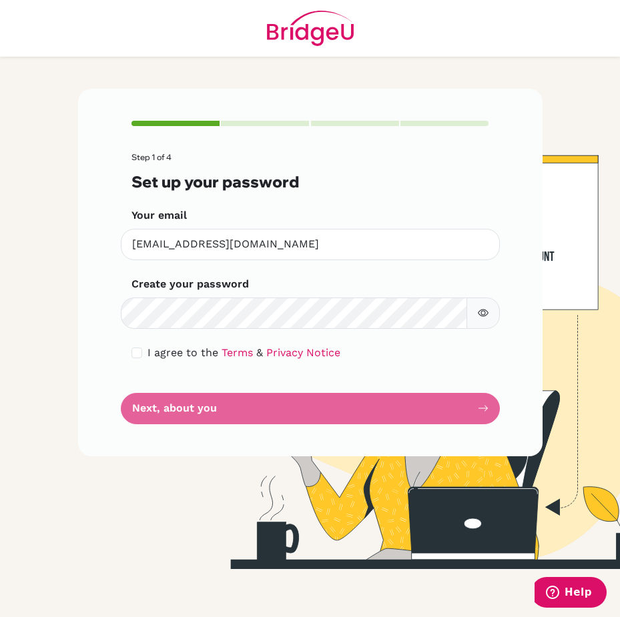 Image resolution: width=620 pixels, height=617 pixels. Describe the element at coordinates (310, 182) in the screenshot. I see `h3: Set up your password` at that location.